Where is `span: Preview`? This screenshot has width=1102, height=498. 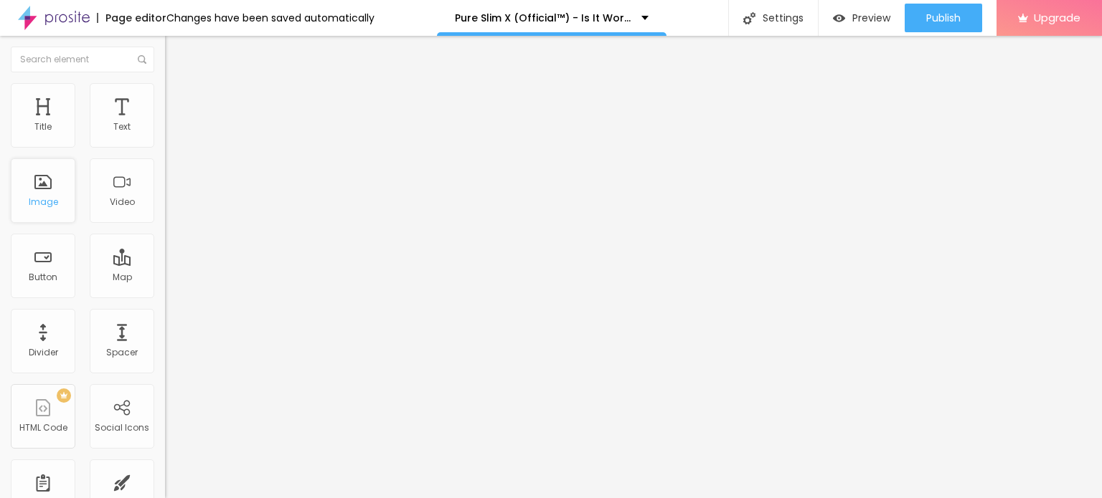
span: Preview is located at coordinates (871, 18).